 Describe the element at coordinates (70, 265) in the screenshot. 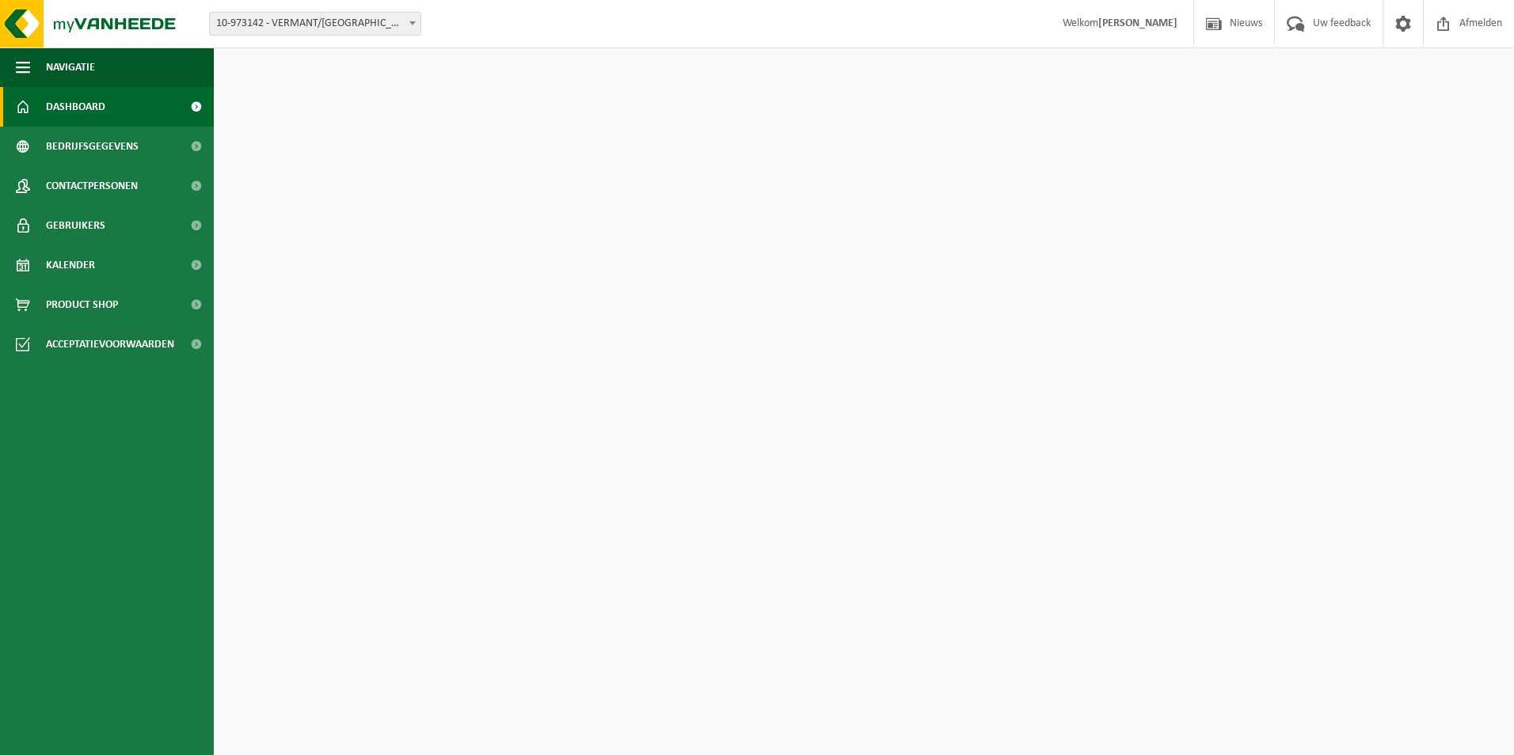

I see `span: Kalender` at that location.